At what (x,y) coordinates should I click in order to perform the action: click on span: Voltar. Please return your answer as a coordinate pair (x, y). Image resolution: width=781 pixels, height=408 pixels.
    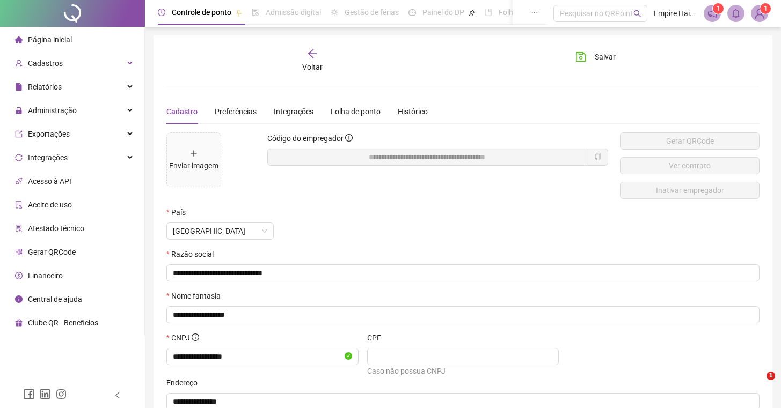
    Looking at the image, I should click on (312, 67).